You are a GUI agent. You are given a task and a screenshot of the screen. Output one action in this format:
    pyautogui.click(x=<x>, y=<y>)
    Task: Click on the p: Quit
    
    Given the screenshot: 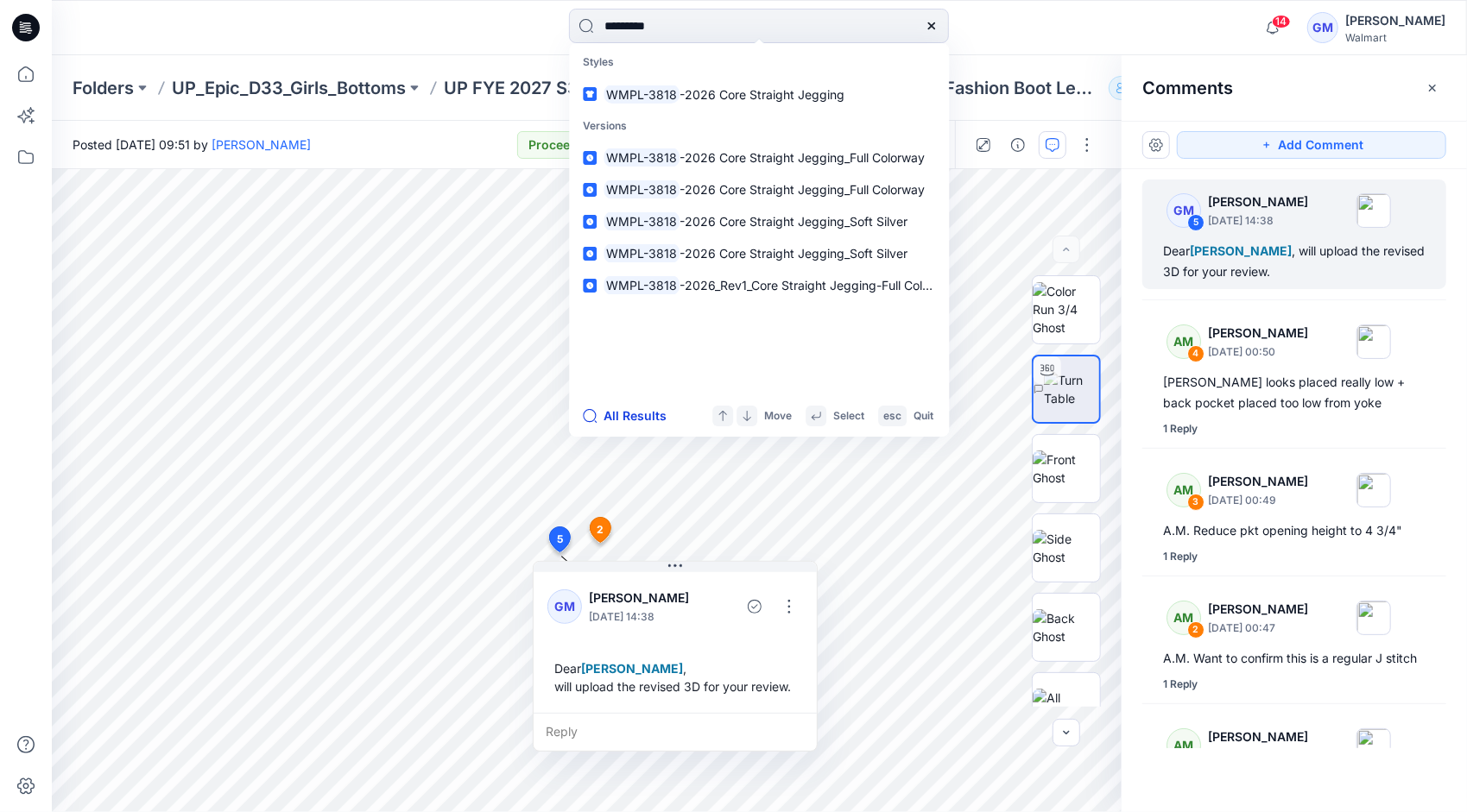 What is the action you would take?
    pyautogui.click(x=924, y=416)
    